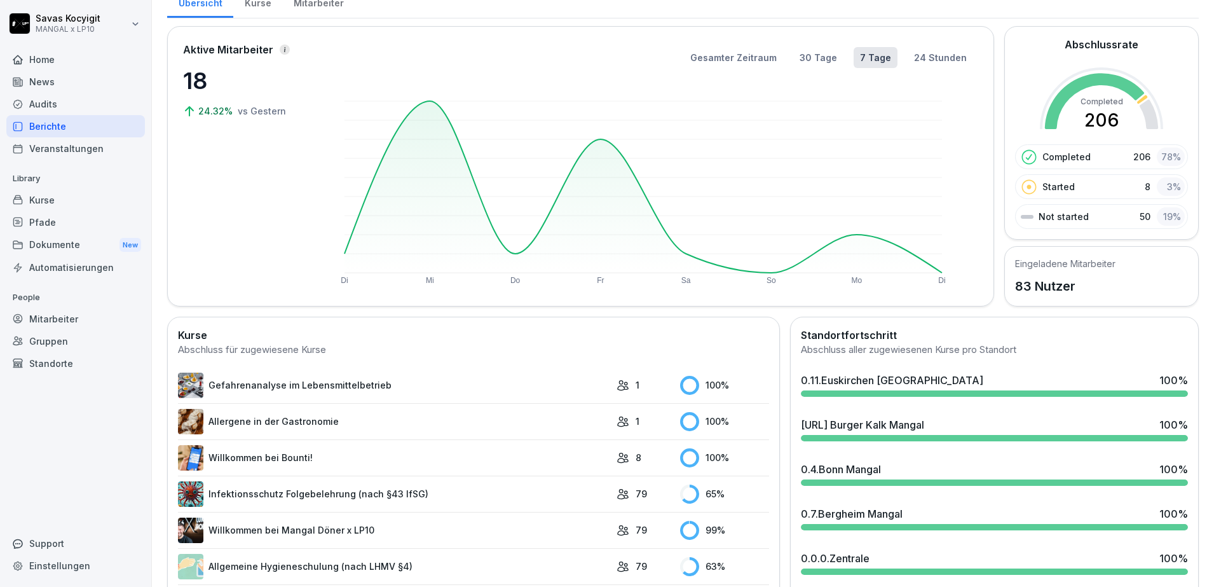  Describe the element at coordinates (394, 530) in the screenshot. I see `a: Willkommen bei Mangal Döner x LP10` at that location.